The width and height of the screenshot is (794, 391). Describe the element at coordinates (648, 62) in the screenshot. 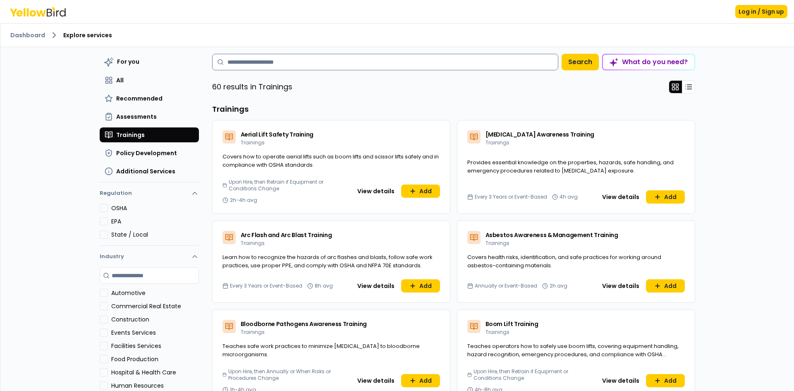

I see `div: What do you need?` at that location.